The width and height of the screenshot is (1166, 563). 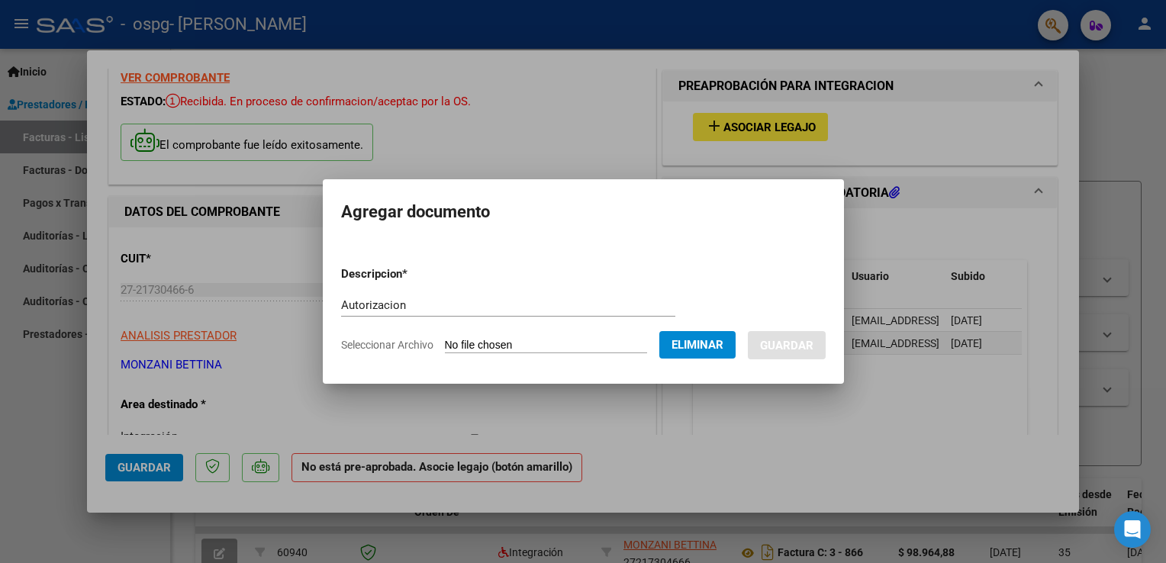 What do you see at coordinates (414, 274) in the screenshot?
I see `p: Descripcion` at bounding box center [414, 274].